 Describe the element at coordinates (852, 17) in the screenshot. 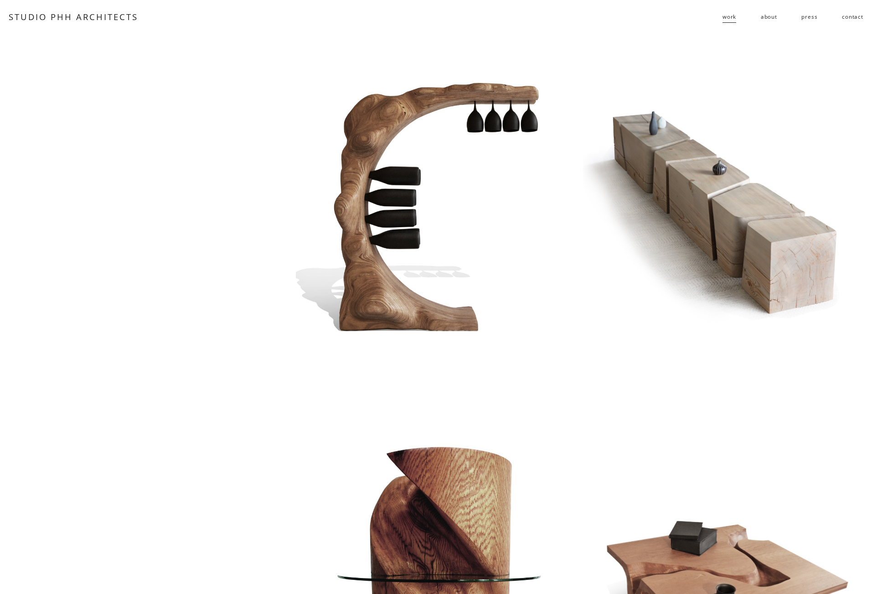

I see `a: contact` at that location.